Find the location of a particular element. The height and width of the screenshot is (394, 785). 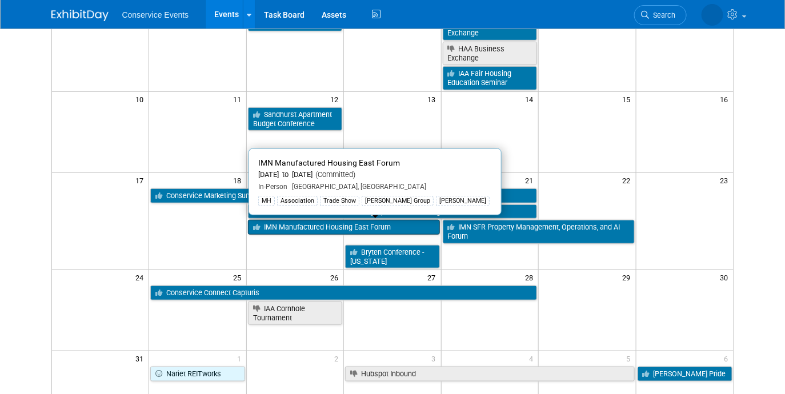

span: 27 is located at coordinates (434, 277).